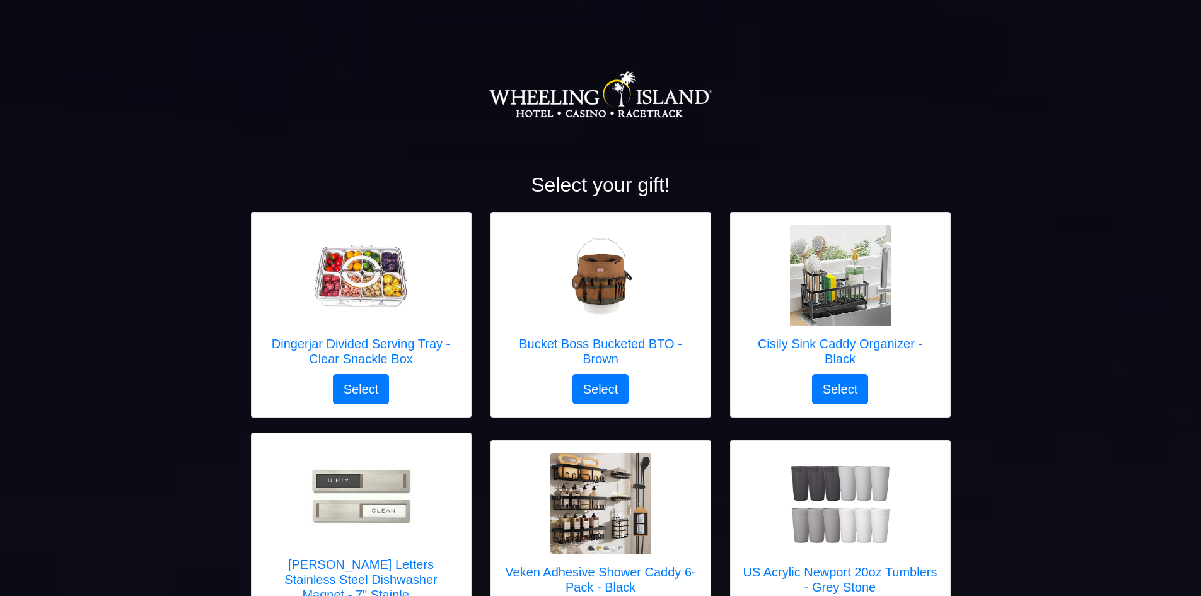  Describe the element at coordinates (840, 351) in the screenshot. I see `h5: Cisily Sink Caddy Organizer - Black` at that location.